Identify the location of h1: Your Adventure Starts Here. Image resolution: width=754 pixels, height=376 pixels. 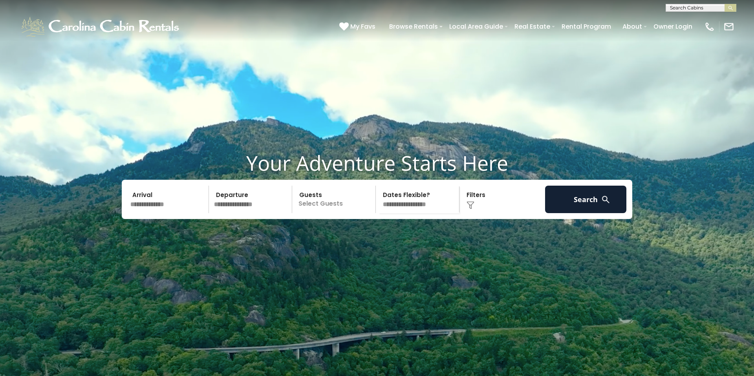
(377, 163).